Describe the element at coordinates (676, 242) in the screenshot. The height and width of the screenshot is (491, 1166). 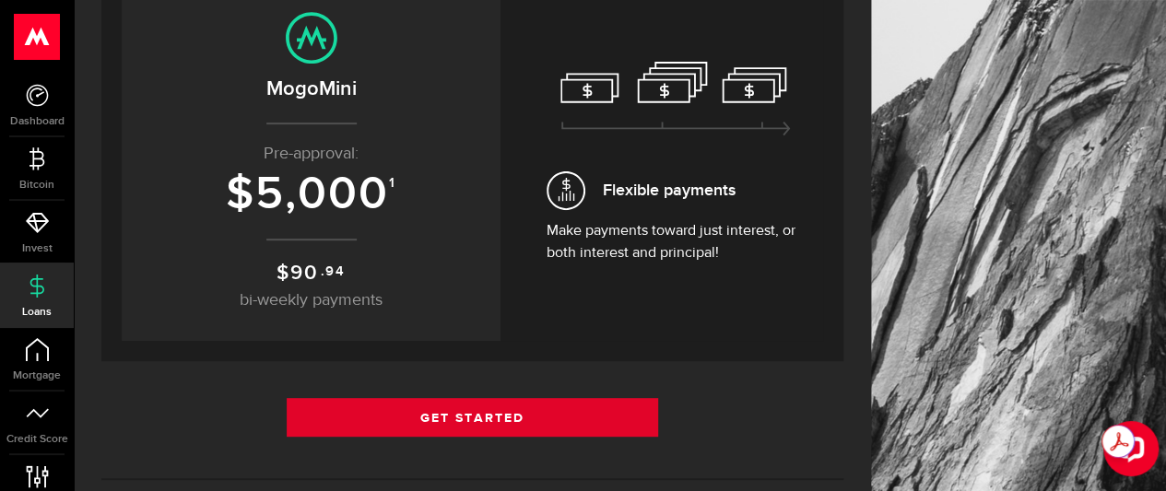
I see `p: Make payments toward just interest, or both interest and principal!` at that location.